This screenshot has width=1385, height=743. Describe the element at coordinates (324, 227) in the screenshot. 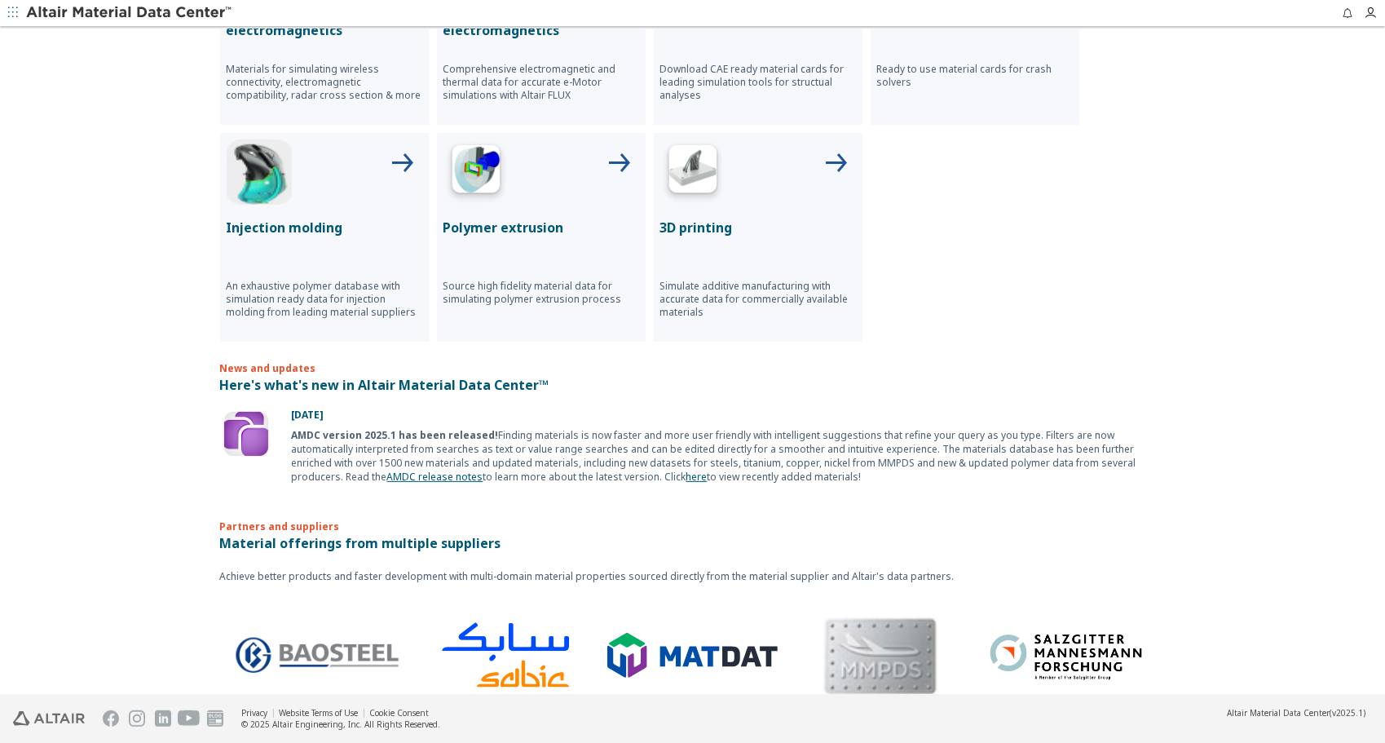

I see `p: Injection molding` at that location.